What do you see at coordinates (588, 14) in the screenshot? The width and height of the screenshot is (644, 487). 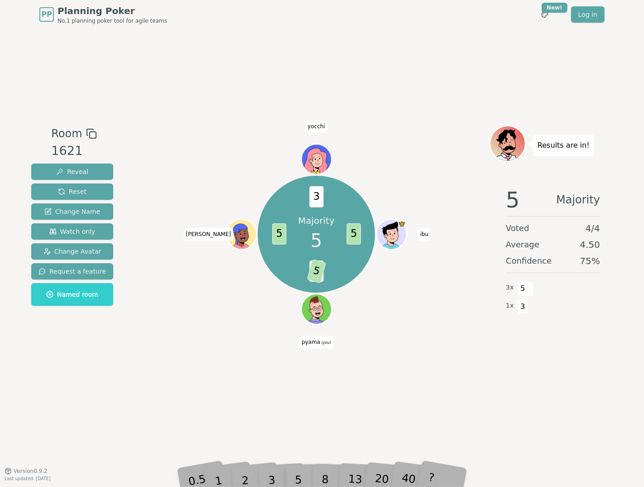 I see `a: Log in` at bounding box center [588, 14].